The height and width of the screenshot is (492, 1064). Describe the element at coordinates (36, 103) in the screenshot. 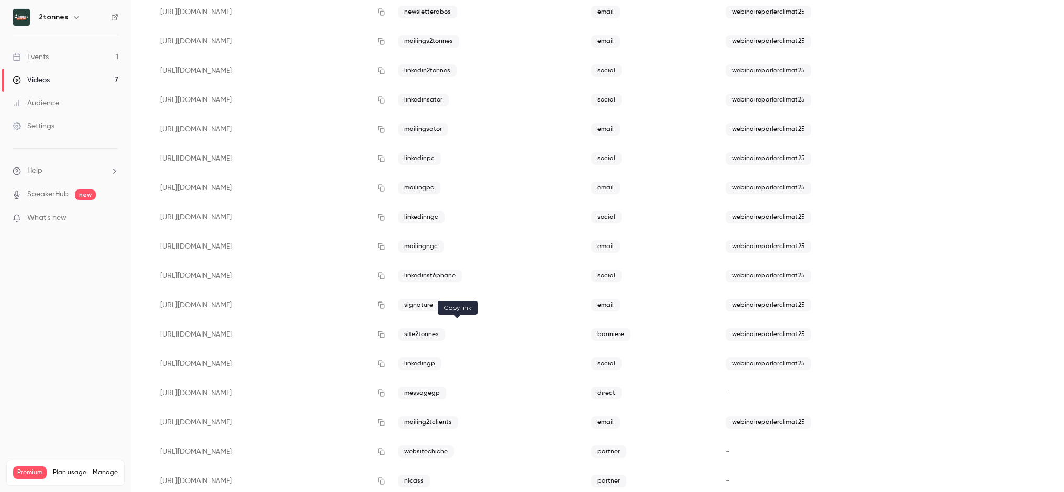

I see `div: Audience` at that location.